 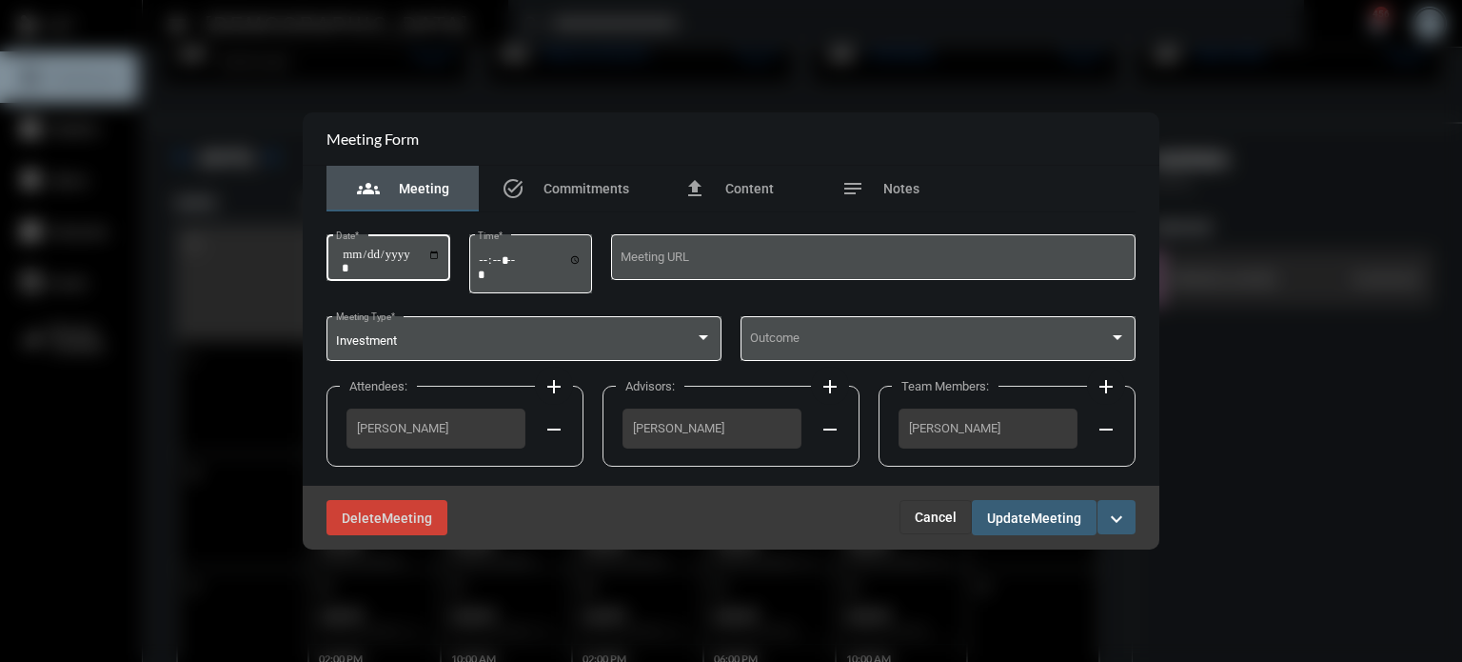 What do you see at coordinates (695, 188) in the screenshot?
I see `mat-icon: file_upload` at bounding box center [695, 188].